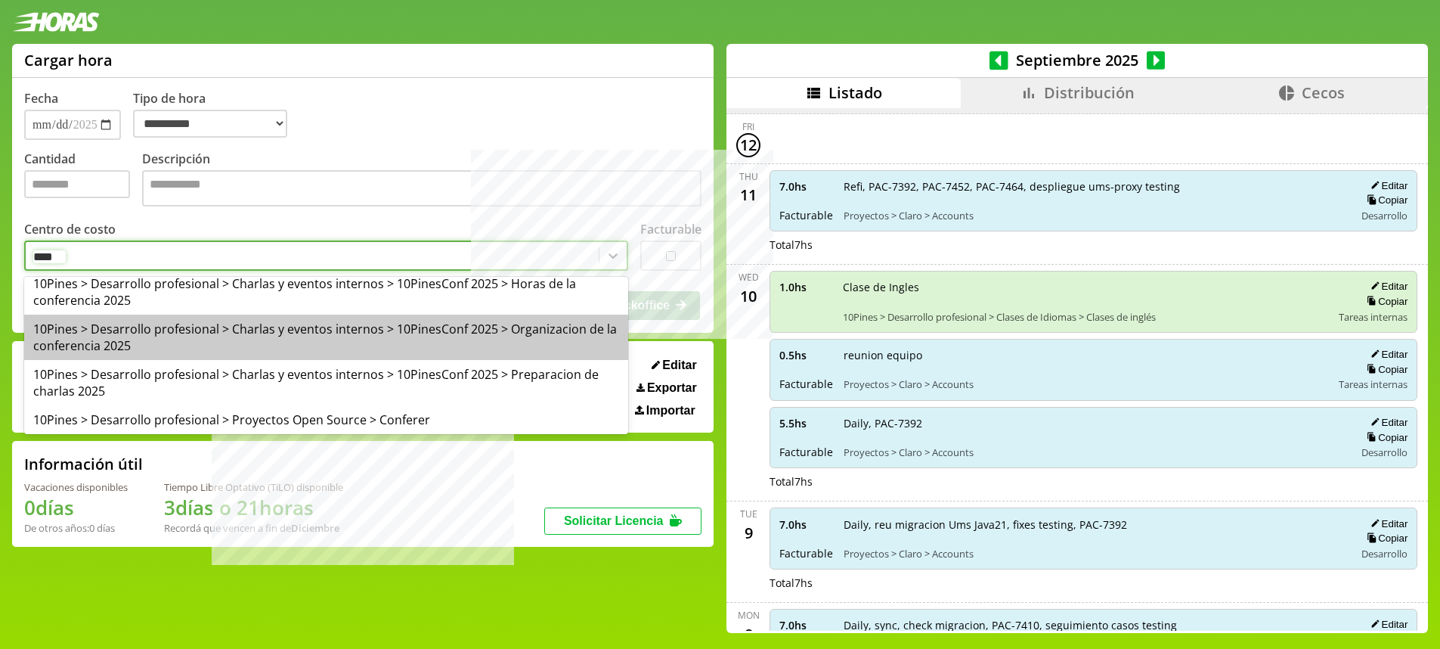 The image size is (1440, 649). I want to click on input: Cantidad, so click(77, 184).